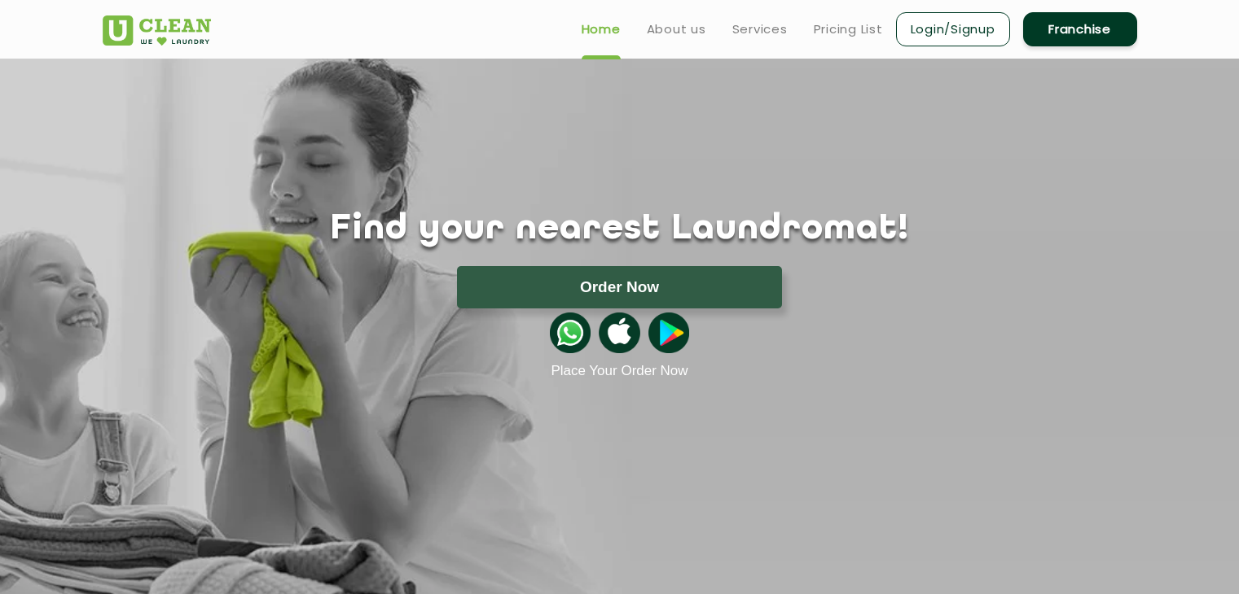  I want to click on a: Place Your Order Now, so click(619, 371).